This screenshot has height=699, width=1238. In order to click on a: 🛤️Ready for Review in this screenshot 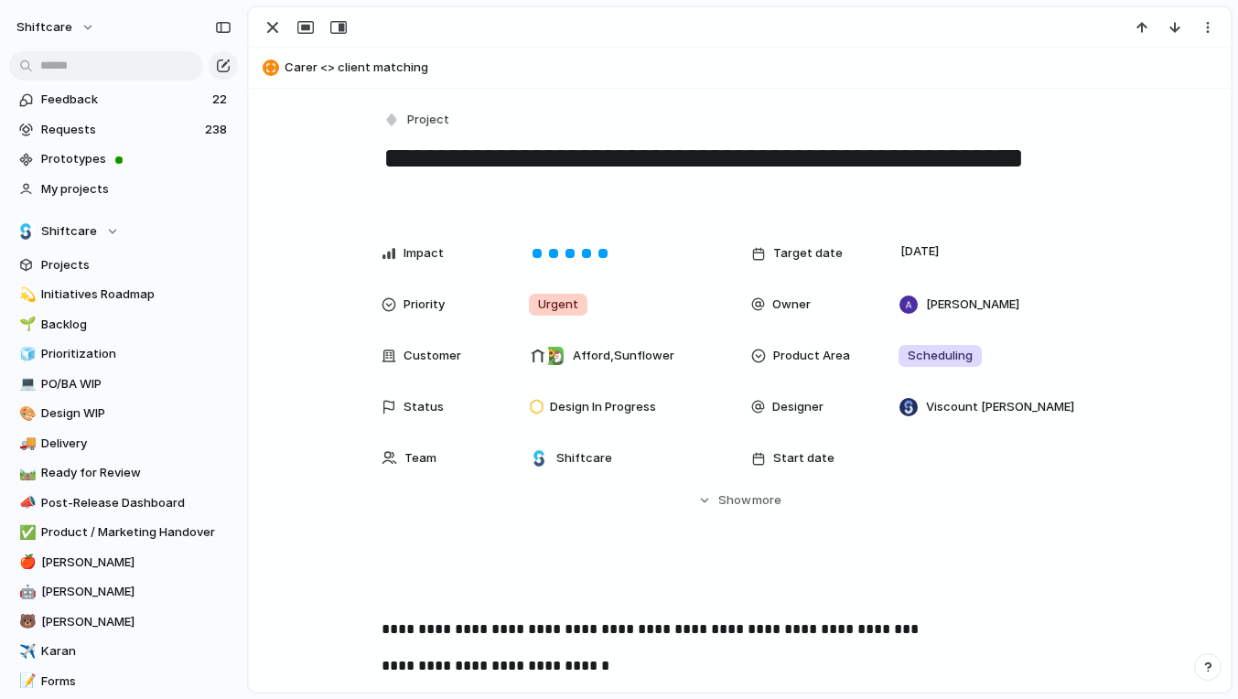, I will do `click(124, 473)`.